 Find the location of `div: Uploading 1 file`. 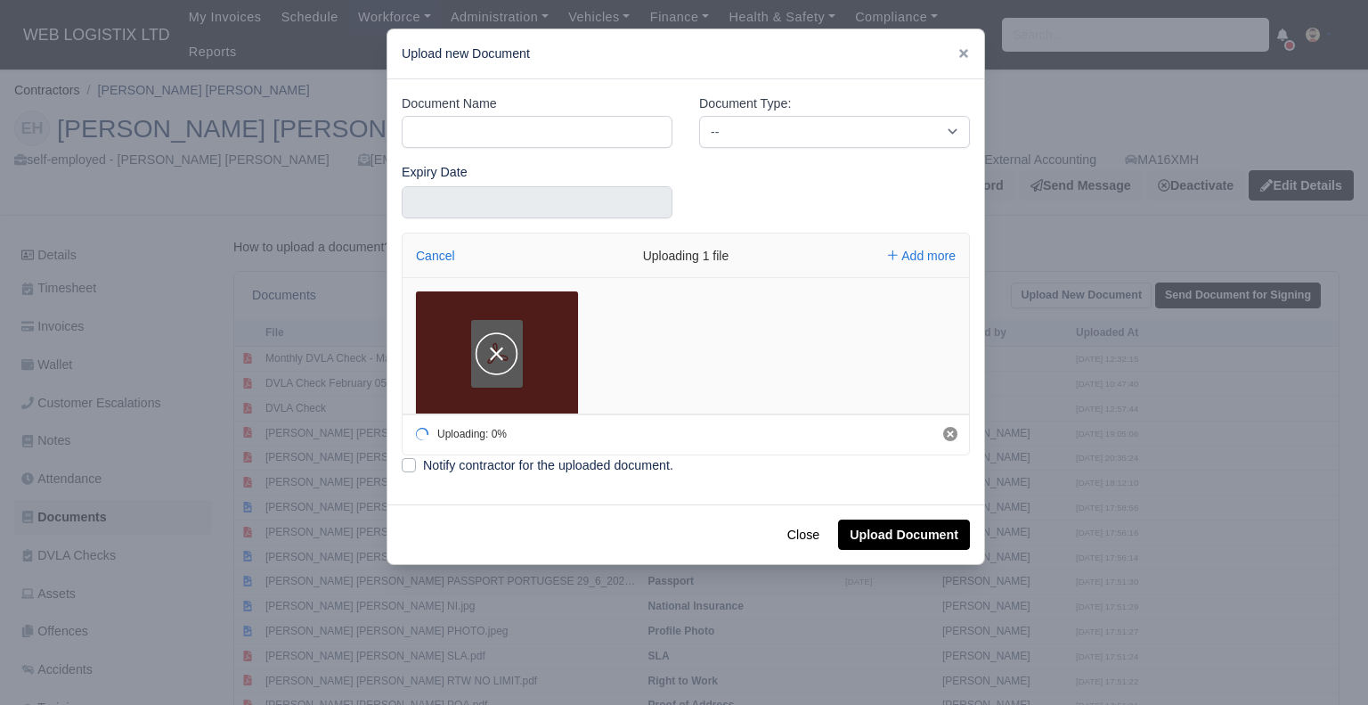

div: Uploading 1 file is located at coordinates (686, 256).